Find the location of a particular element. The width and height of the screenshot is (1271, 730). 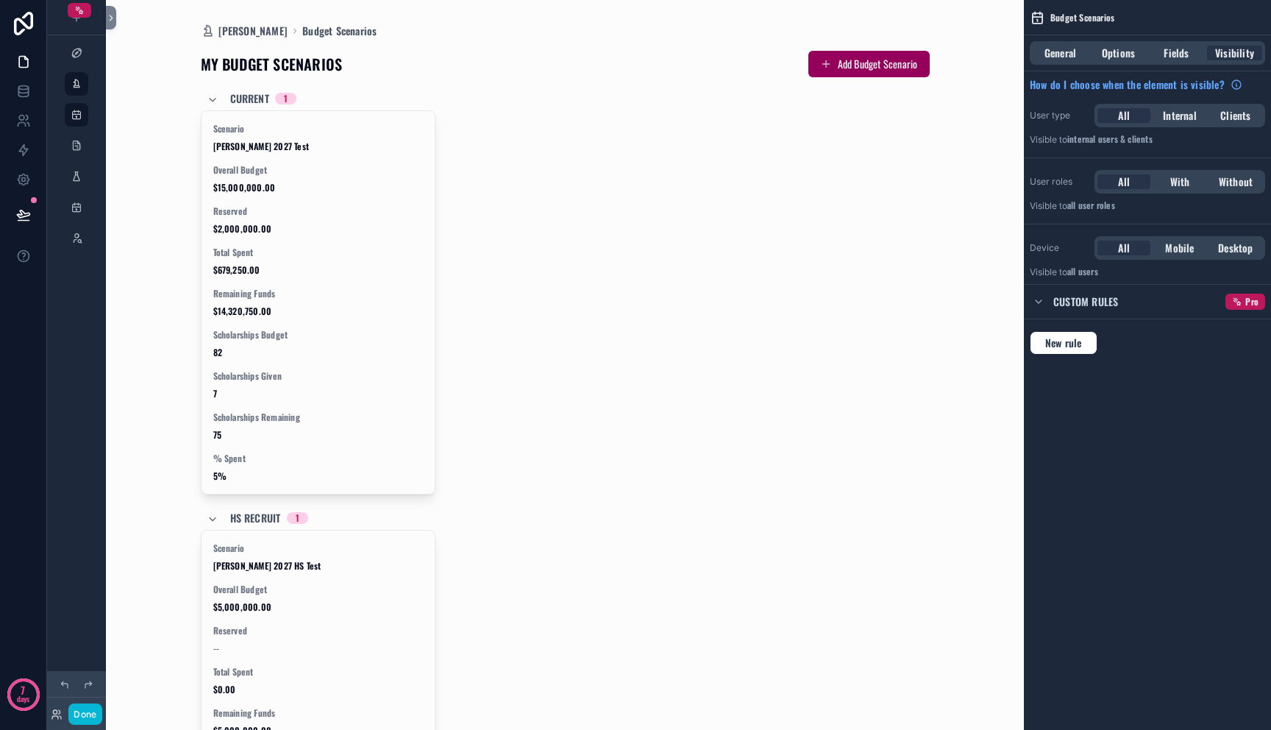

span: New rule is located at coordinates (1064, 343).